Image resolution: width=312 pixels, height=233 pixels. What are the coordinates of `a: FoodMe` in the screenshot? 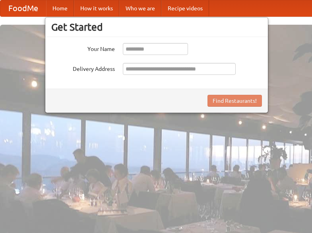 It's located at (23, 8).